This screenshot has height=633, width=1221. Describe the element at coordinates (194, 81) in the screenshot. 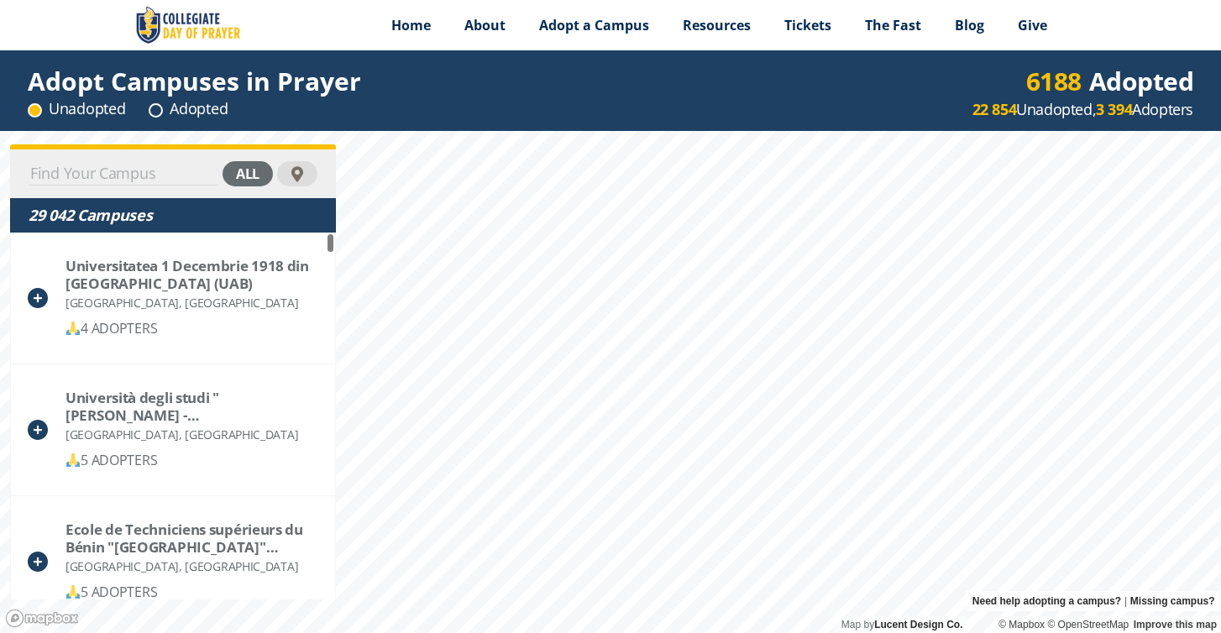

I see `div: Adopt Campuses in Prayer` at that location.